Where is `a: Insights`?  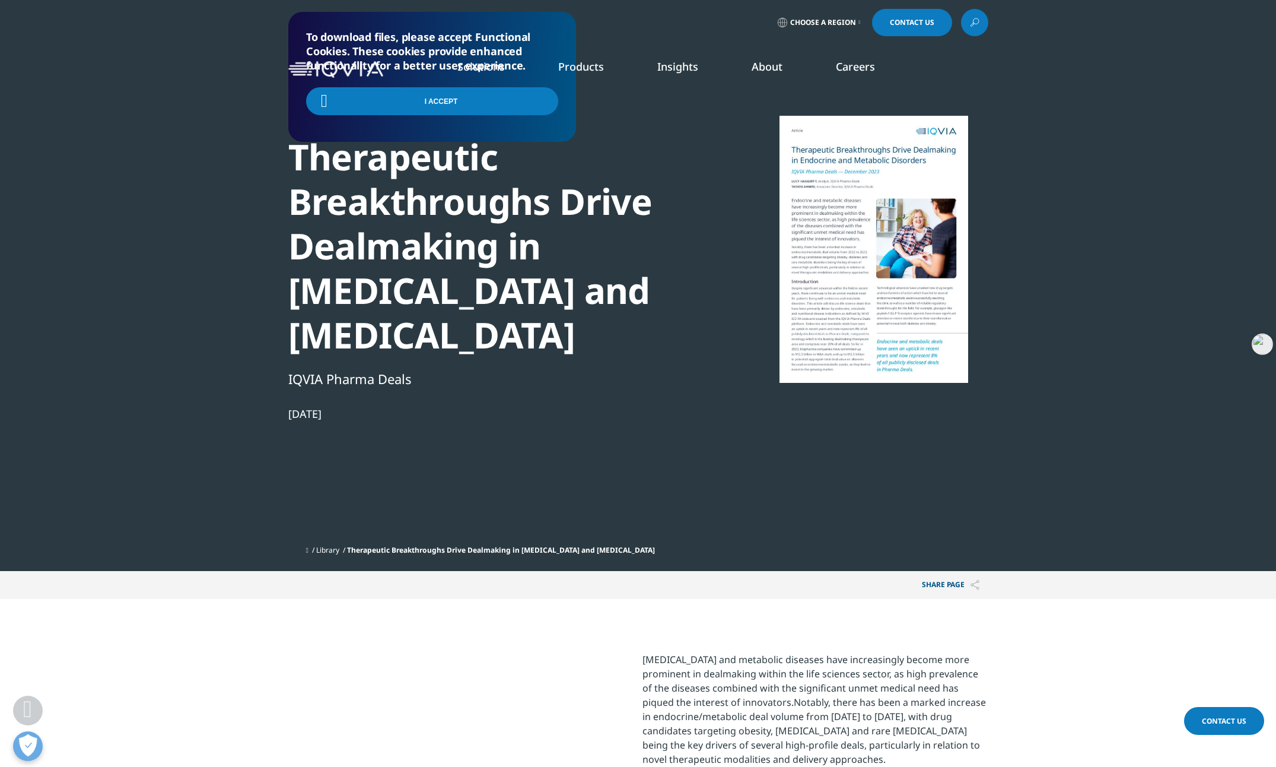 a: Insights is located at coordinates (678, 66).